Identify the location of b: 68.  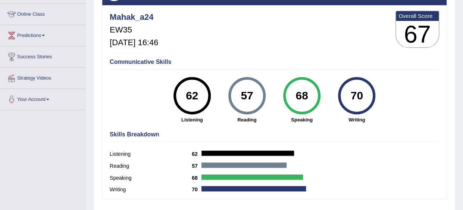
(197, 178).